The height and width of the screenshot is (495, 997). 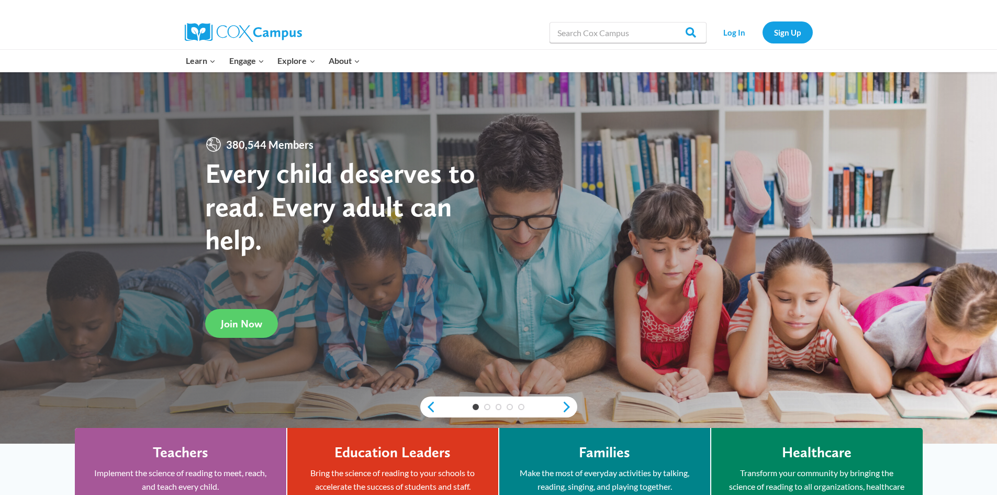 What do you see at coordinates (393, 479) in the screenshot?
I see `p: Bring the science of reading to your schools to accelerate the success of students and staff.` at bounding box center [393, 479].